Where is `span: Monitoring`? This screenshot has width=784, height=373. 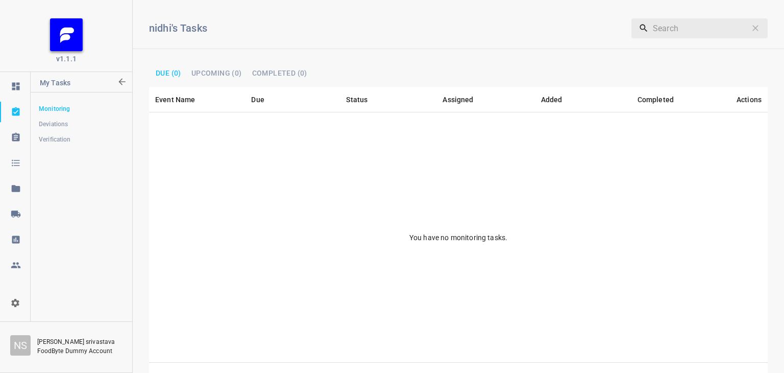 span: Monitoring is located at coordinates (81, 109).